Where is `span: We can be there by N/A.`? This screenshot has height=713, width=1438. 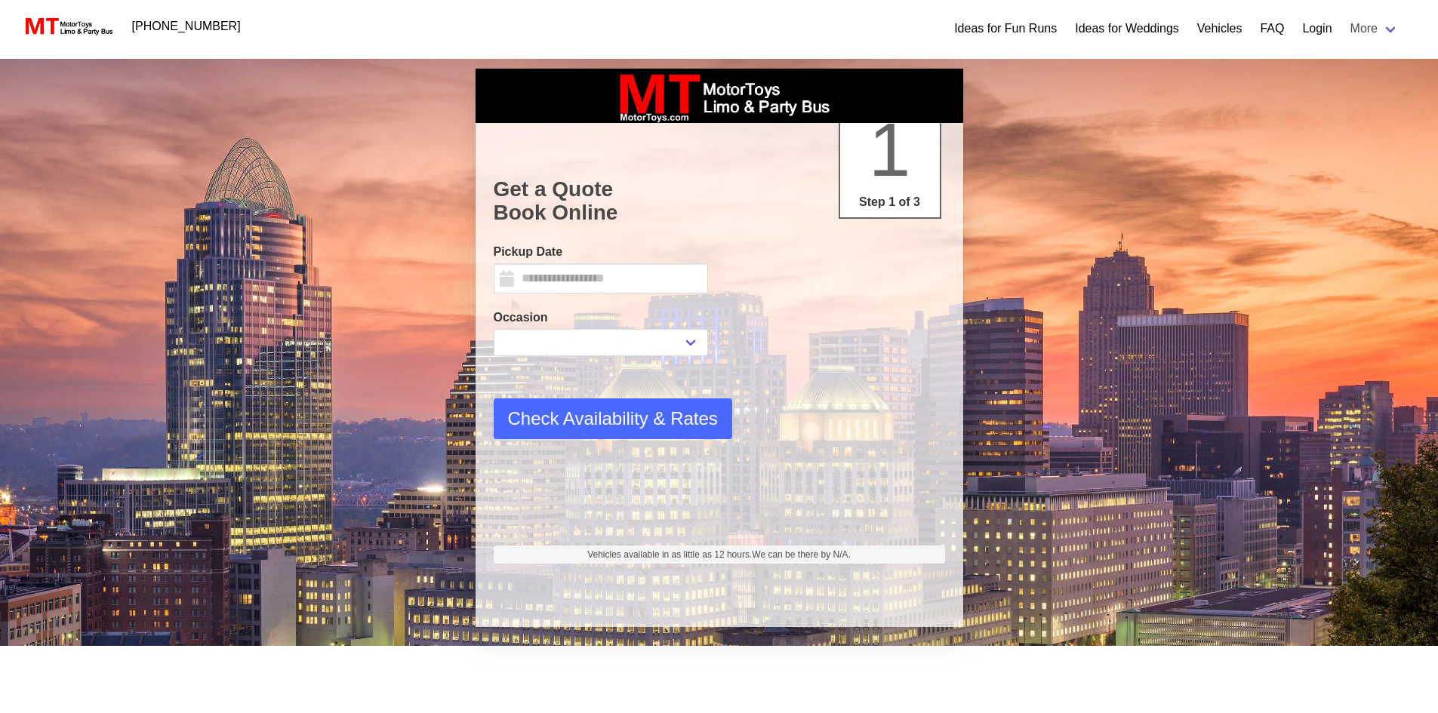
span: We can be there by N/A. is located at coordinates (801, 555).